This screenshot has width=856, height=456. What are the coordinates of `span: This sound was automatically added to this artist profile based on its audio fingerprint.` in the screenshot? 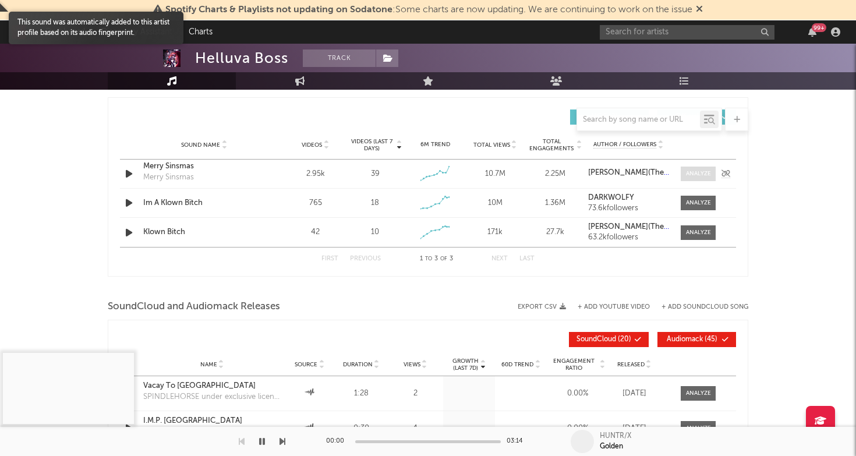 It's located at (96, 28).